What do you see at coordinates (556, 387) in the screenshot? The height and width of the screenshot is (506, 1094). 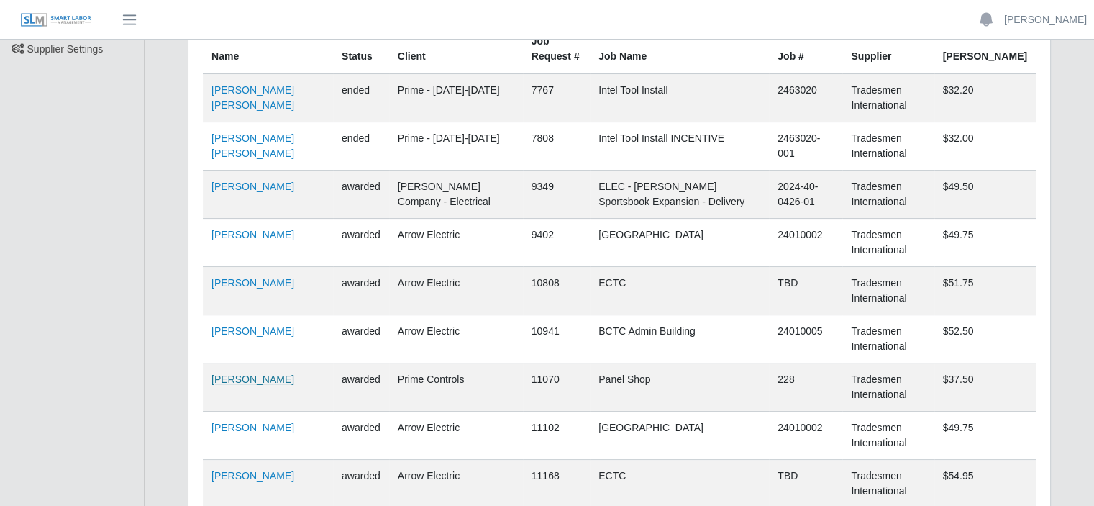 I see `td: 11070` at bounding box center [556, 387].